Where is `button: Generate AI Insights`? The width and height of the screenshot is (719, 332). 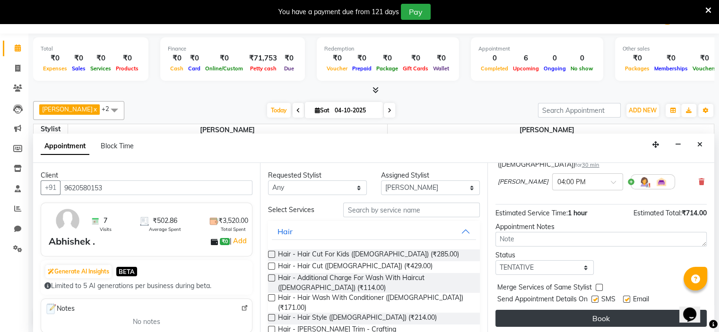 button: Generate AI Insights is located at coordinates (79, 272).